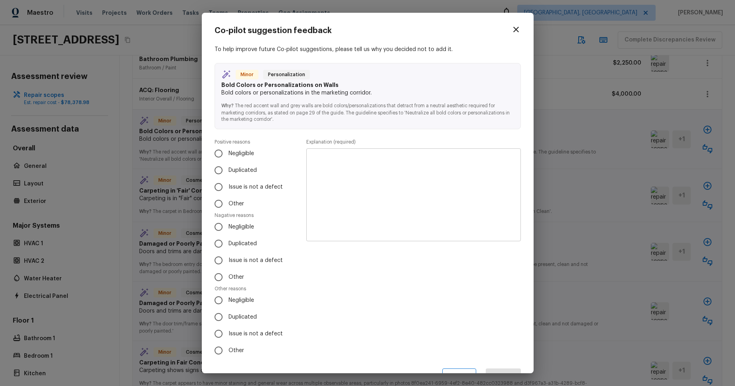  What do you see at coordinates (368, 110) in the screenshot?
I see `p: The red accent wall and grey walls are bold colors/personalizations that detract from a neutral a...` at bounding box center [368, 110].